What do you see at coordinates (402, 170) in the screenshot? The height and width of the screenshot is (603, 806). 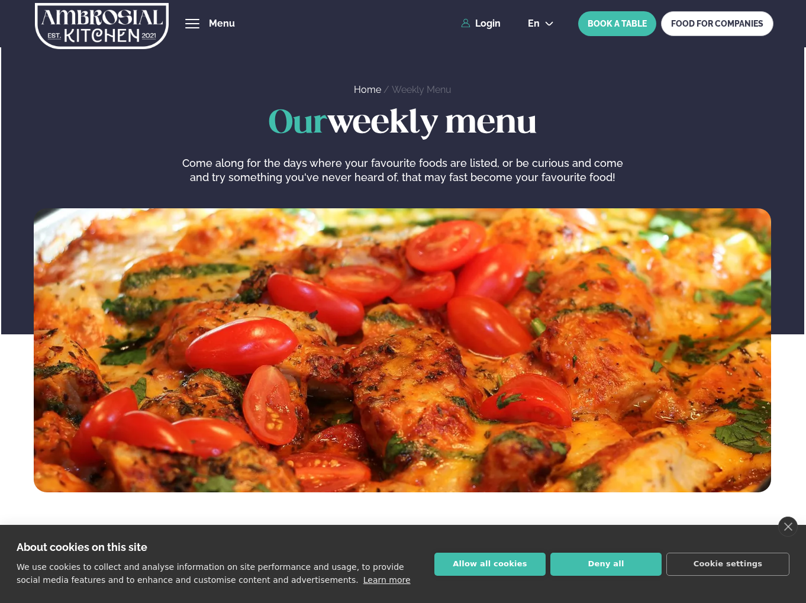 I see `p: Come along for the days where your favourite foods are listed, or be curious and come and try som...` at bounding box center [402, 170].